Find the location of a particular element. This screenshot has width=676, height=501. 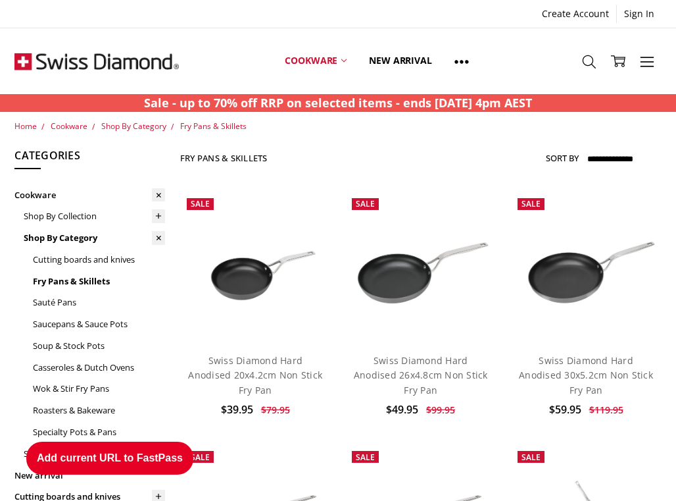

img: Swiss Diamond Hard Anodised 30x5.2cm Non Stick Fry Pan is located at coordinates (586, 267).